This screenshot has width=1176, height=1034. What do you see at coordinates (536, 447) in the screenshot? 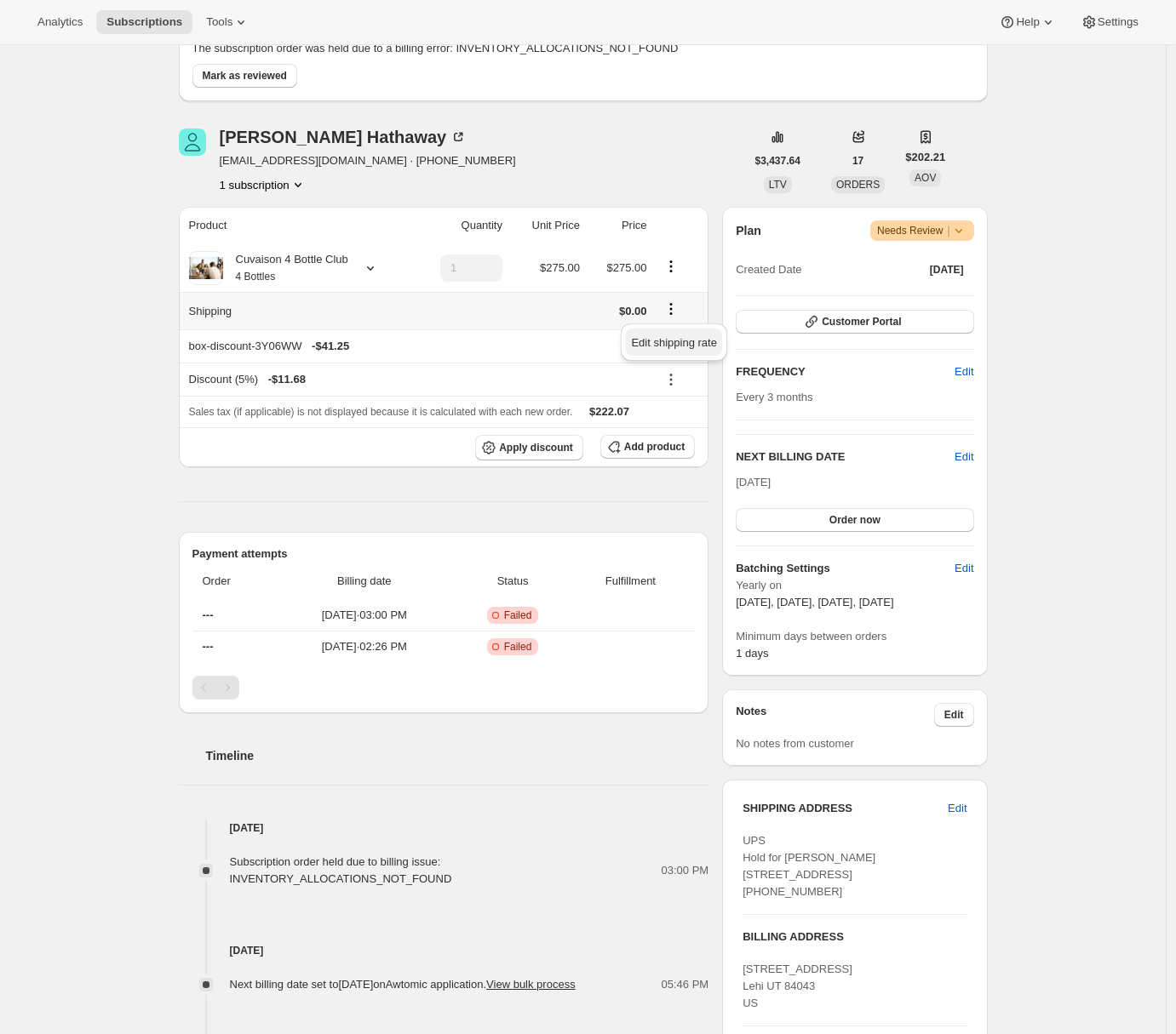
I see `span: Apply discount` at bounding box center [536, 447].